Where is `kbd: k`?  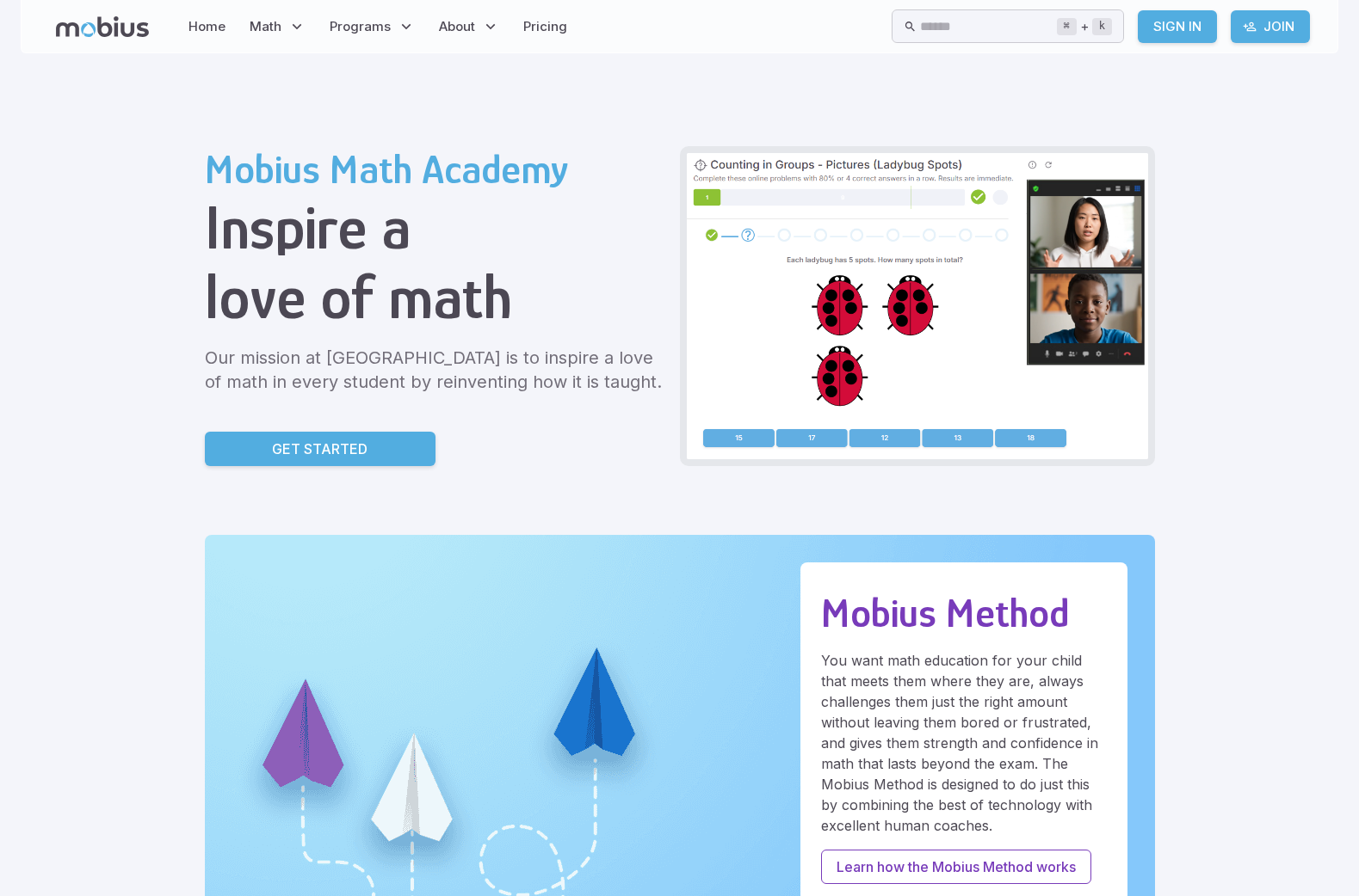 kbd: k is located at coordinates (1102, 27).